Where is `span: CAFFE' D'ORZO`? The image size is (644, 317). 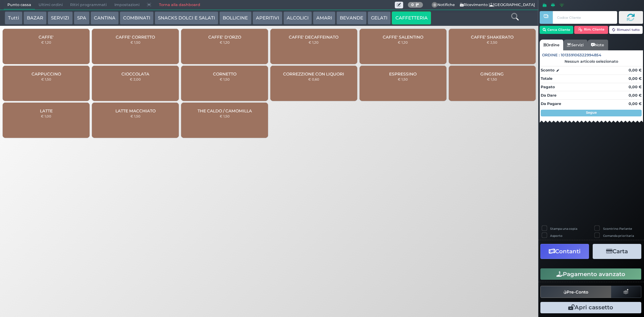 span: CAFFE' D'ORZO is located at coordinates (225, 37).